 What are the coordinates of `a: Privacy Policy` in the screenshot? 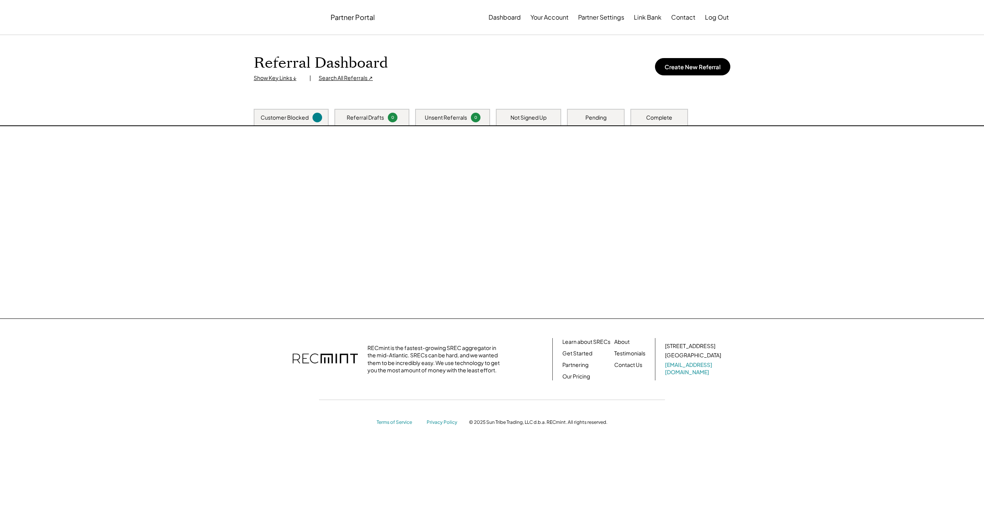 It's located at (444, 422).